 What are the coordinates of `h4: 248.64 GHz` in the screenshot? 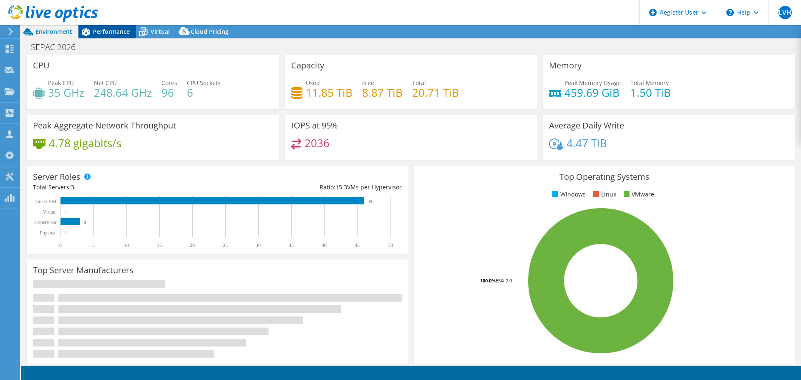 It's located at (123, 93).